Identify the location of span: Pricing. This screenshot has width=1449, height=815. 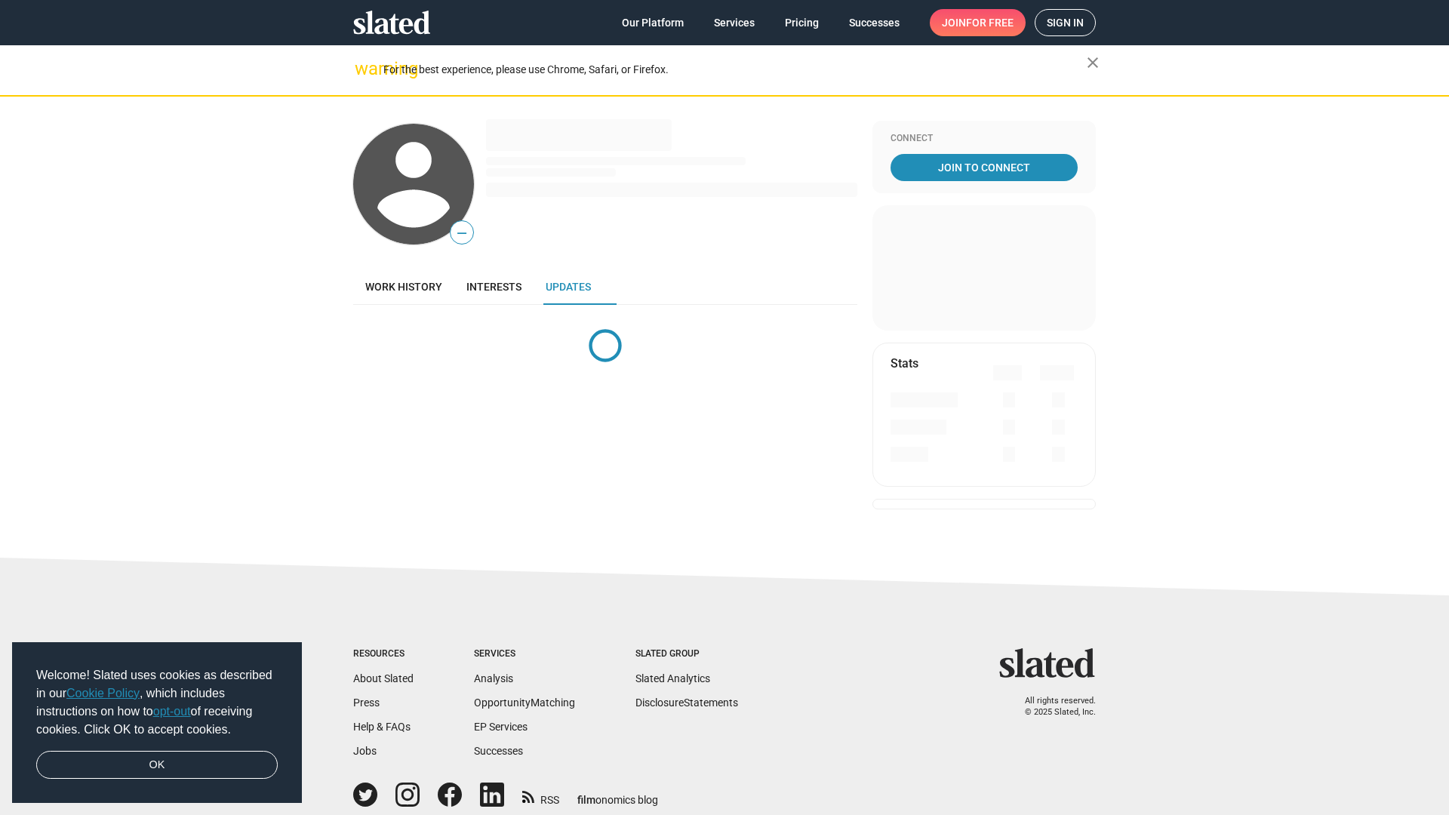
(801, 23).